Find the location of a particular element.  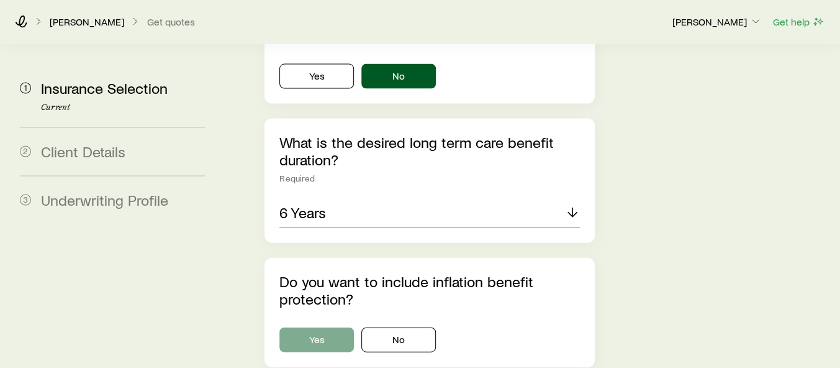

p: Do you want to include inflation benefit protection? is located at coordinates (430, 290).